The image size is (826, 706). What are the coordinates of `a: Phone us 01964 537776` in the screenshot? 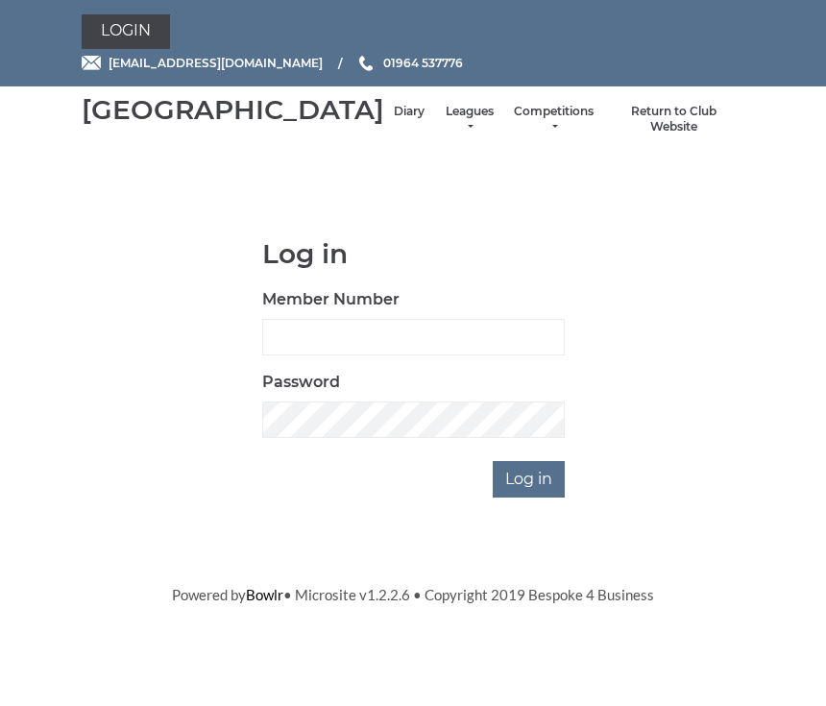 It's located at (409, 62).